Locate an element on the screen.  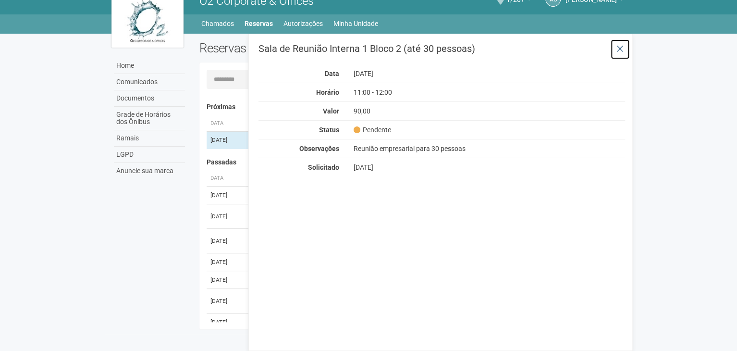
h2: Reservas is located at coordinates (302, 48).